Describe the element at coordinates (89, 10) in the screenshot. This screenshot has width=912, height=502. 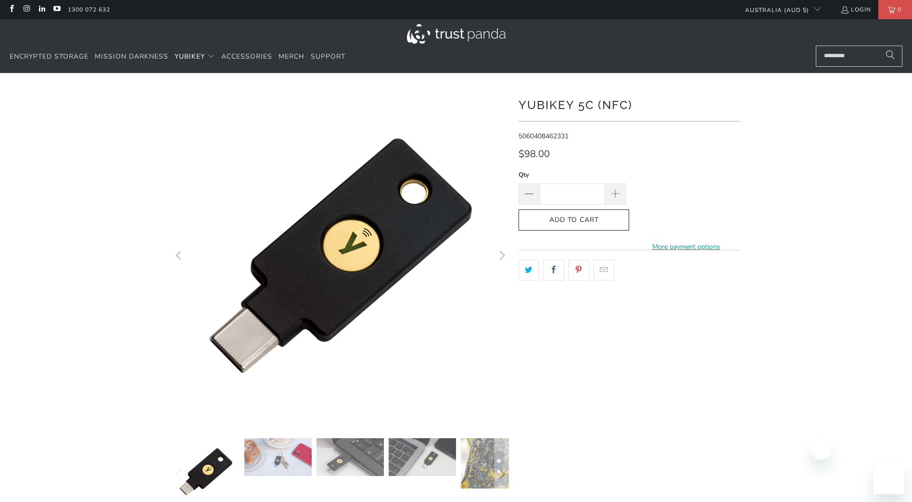
I see `a: 1300 072 632` at that location.